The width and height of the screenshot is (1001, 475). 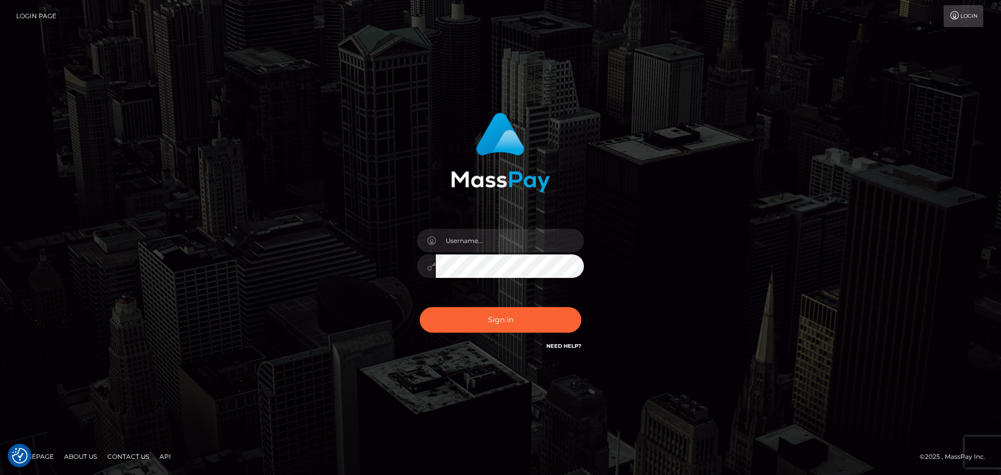 I want to click on a: Login Page, so click(x=36, y=16).